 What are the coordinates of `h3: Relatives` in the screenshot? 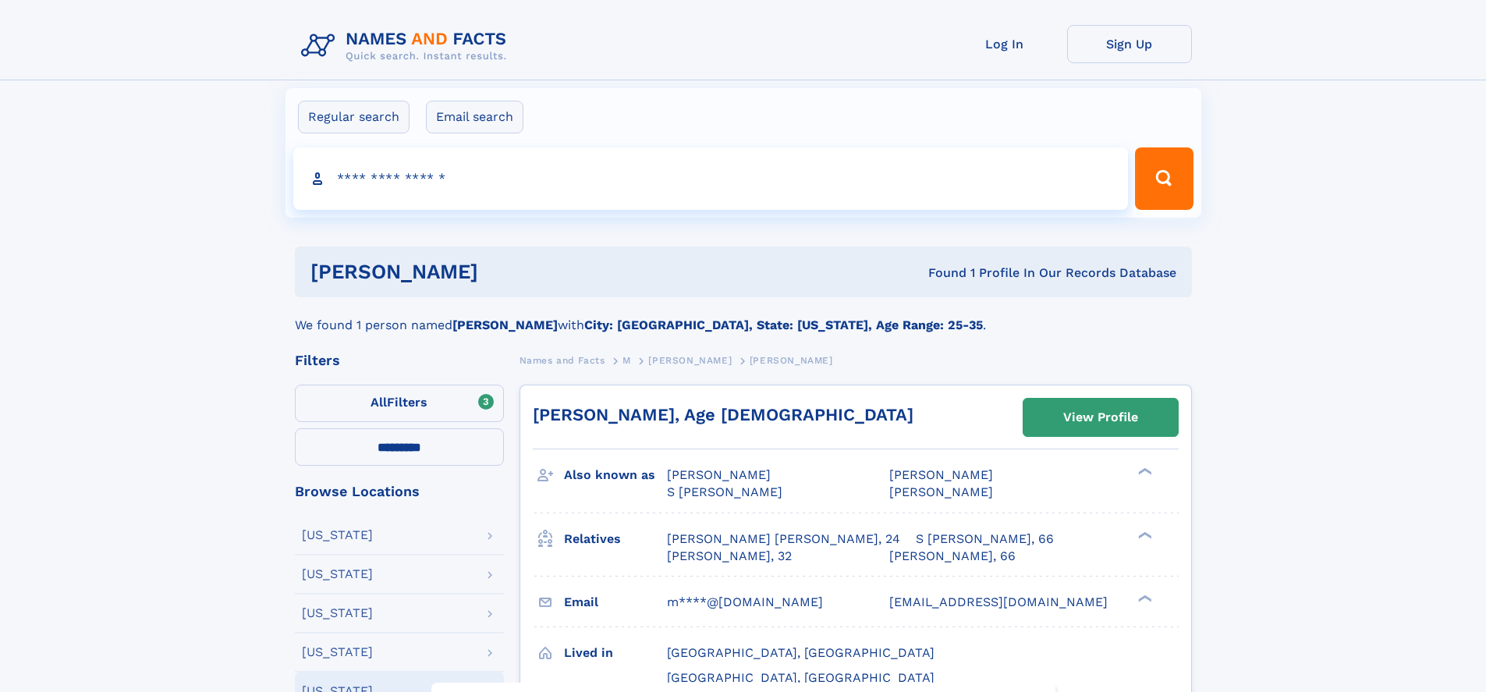 It's located at (615, 539).